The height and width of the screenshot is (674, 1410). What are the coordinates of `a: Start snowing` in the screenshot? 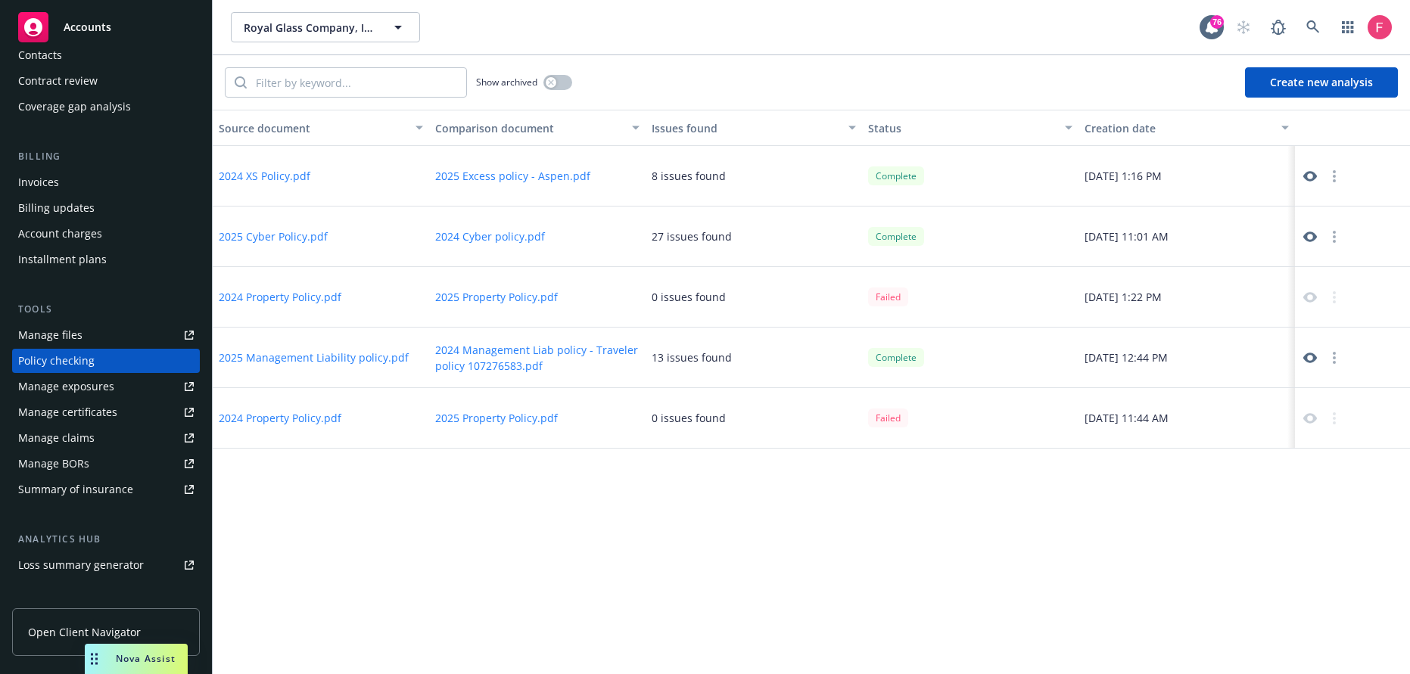 It's located at (1243, 27).